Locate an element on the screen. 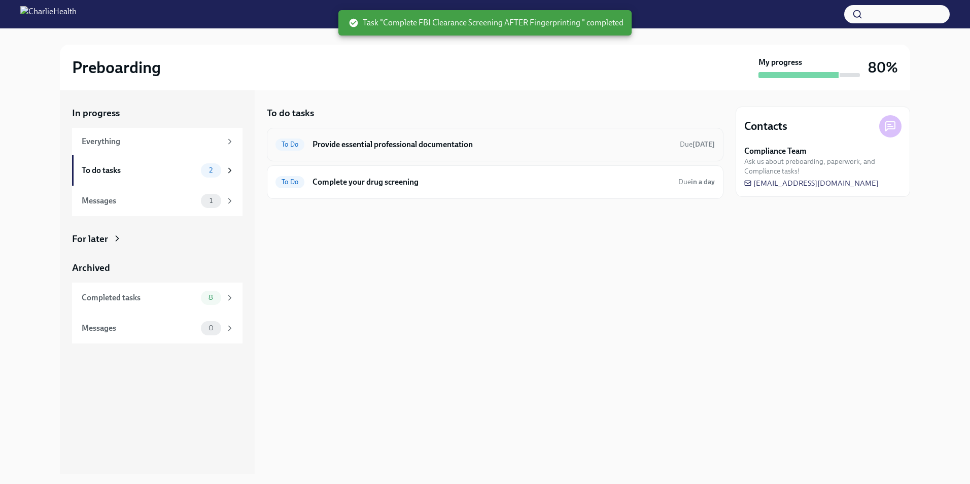 This screenshot has width=970, height=484. h3: 80% is located at coordinates (883, 68).